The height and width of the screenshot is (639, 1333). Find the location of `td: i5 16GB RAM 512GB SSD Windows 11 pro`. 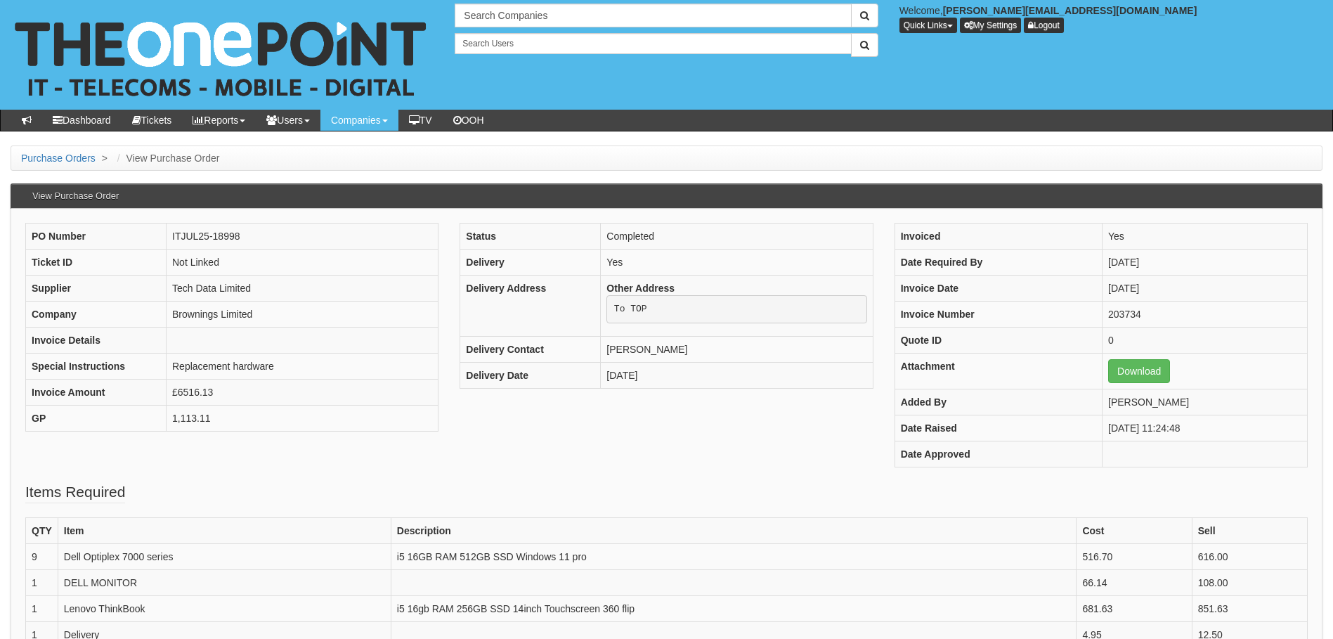

td: i5 16GB RAM 512GB SSD Windows 11 pro is located at coordinates (733, 556).